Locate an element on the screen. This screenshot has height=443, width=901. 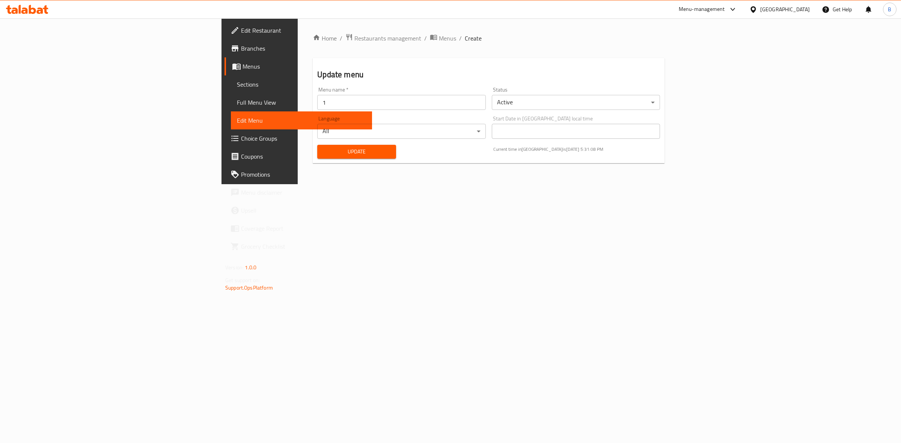
div: All is located at coordinates (401, 131).